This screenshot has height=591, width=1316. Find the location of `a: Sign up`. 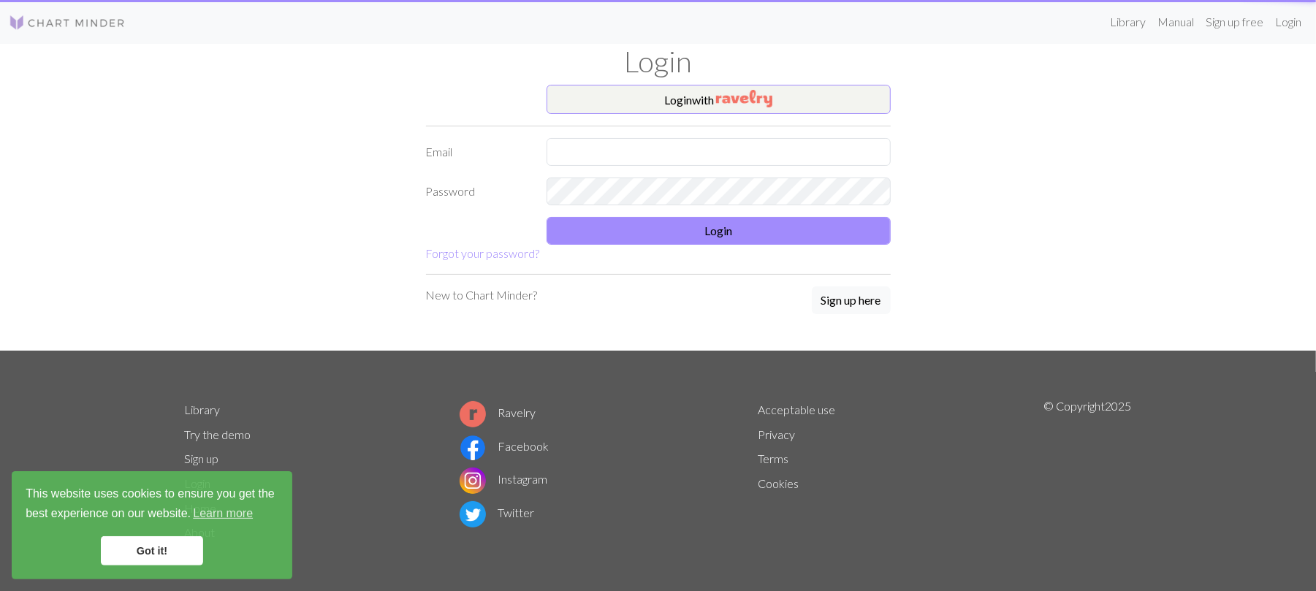

a: Sign up is located at coordinates (202, 458).